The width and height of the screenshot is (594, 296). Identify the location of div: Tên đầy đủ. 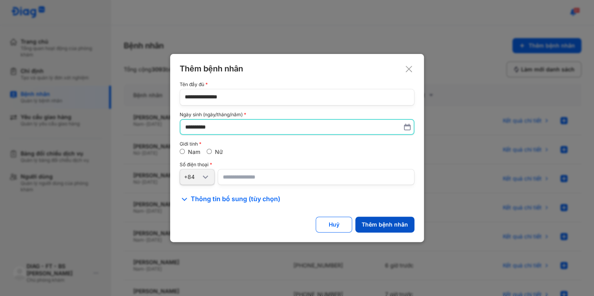
(297, 84).